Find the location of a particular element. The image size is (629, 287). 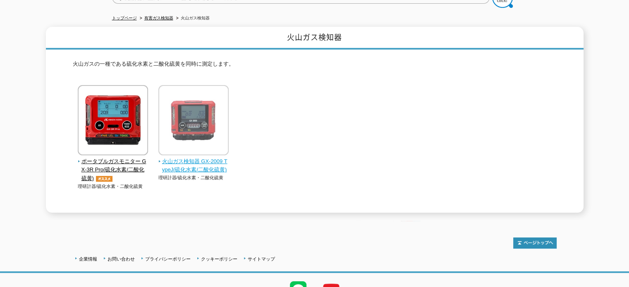

img: トップページへ is located at coordinates (535, 243).